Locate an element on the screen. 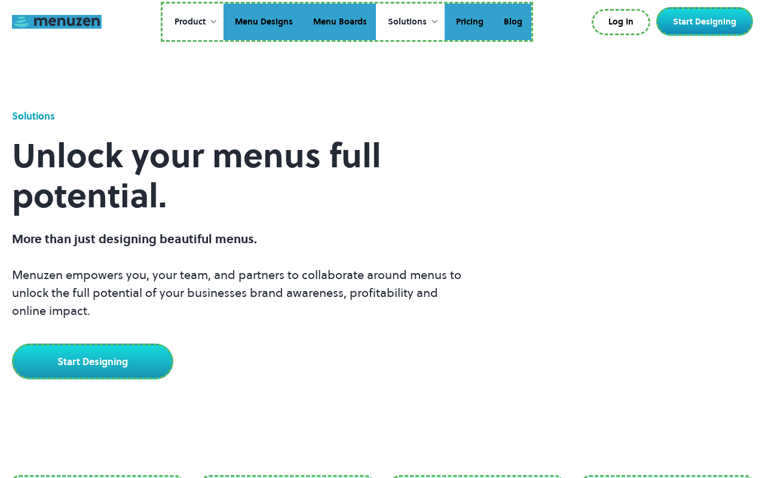 The width and height of the screenshot is (765, 478). a: Log In is located at coordinates (621, 22).